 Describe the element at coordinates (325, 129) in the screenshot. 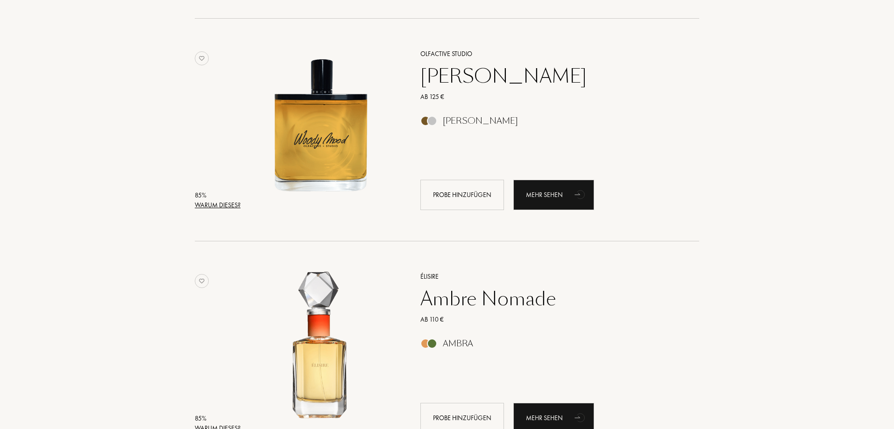

I see `a: Woody Mood Olfactive Studio` at that location.